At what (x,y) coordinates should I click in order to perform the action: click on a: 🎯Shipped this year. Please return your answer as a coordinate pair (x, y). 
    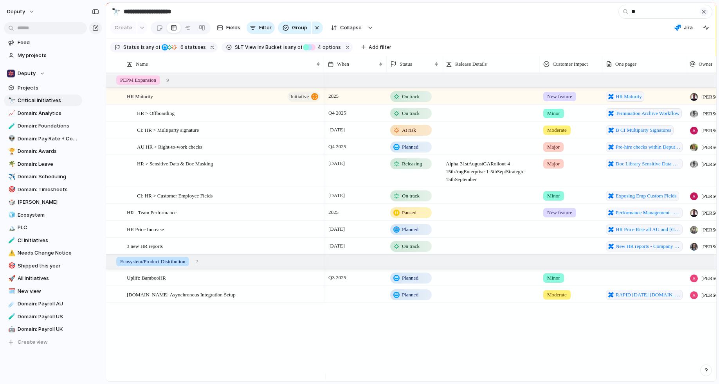
    Looking at the image, I should click on (43, 266).